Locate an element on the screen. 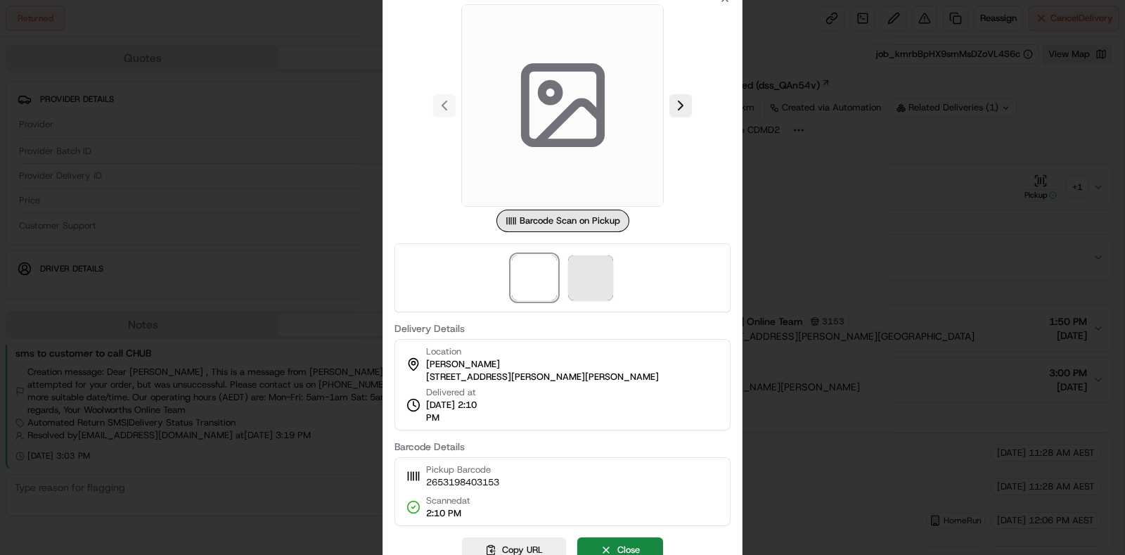 Image resolution: width=1125 pixels, height=555 pixels. span: 2:10 PM is located at coordinates (448, 513).